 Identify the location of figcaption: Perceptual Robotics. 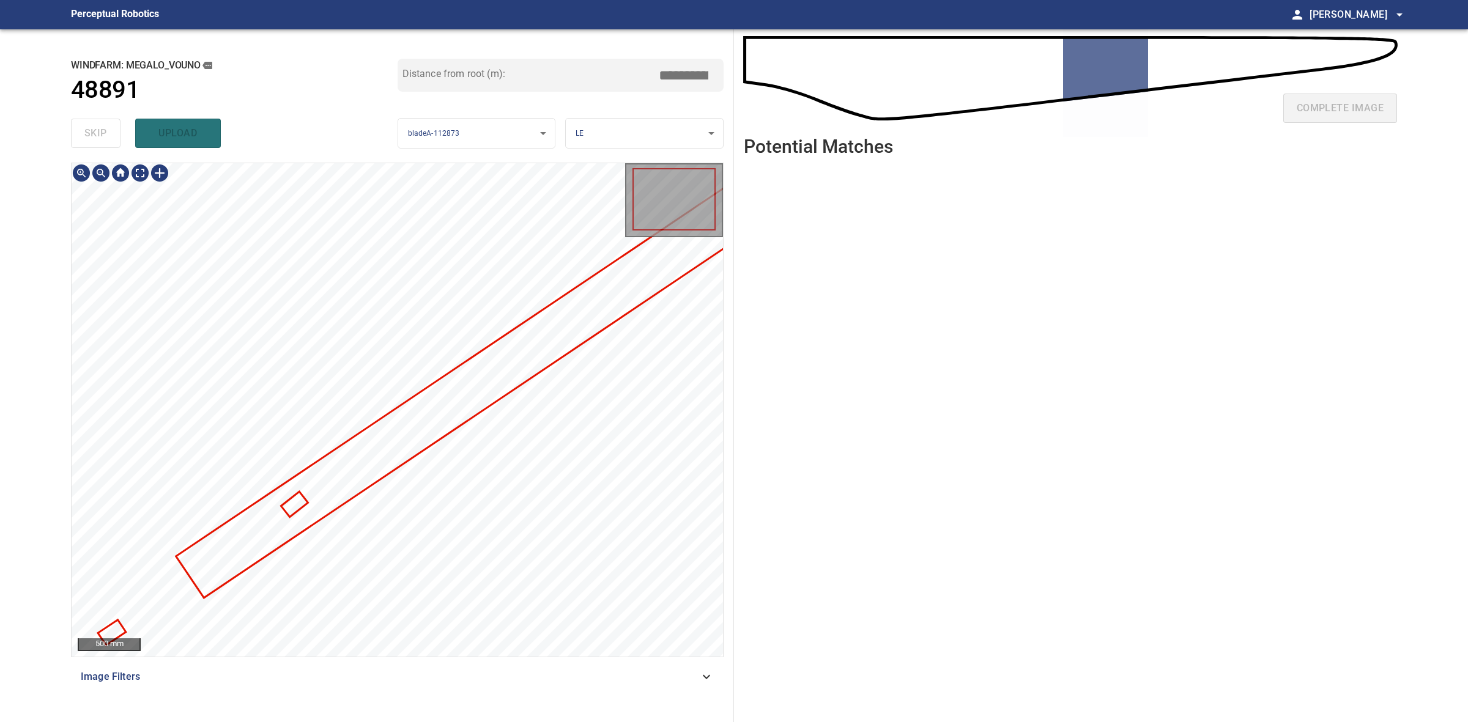
(115, 15).